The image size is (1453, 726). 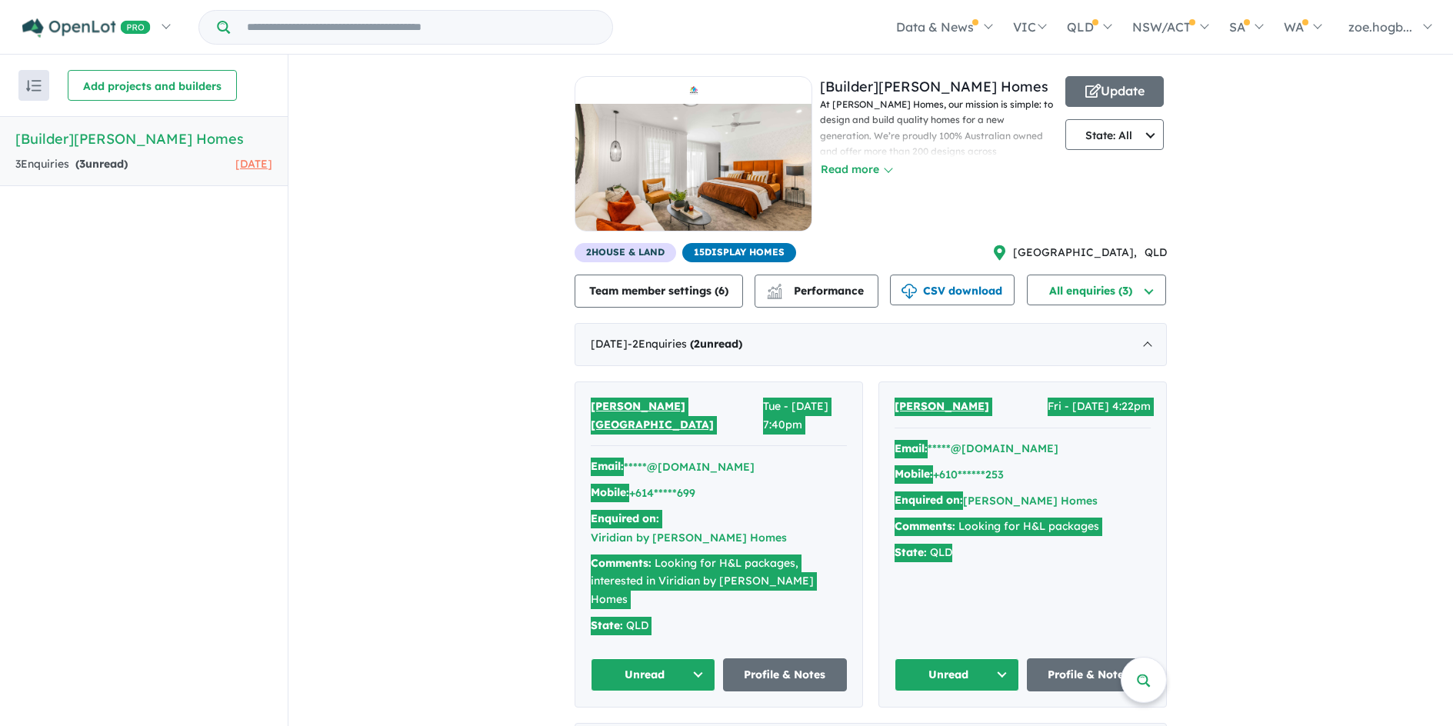 What do you see at coordinates (816, 291) in the screenshot?
I see `span: Performance` at bounding box center [816, 291].